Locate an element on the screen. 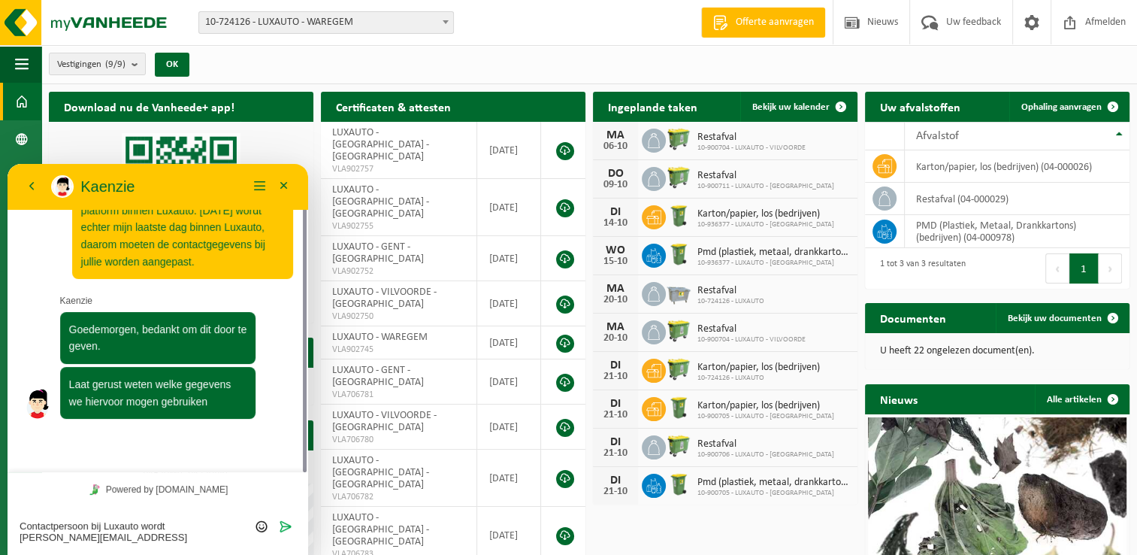  div: DO is located at coordinates (616, 174).